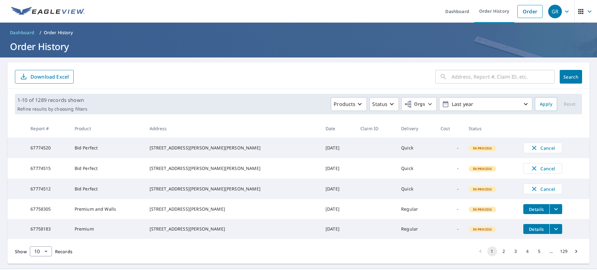 This screenshot has height=270, width=597. Describe the element at coordinates (107, 229) in the screenshot. I see `td: Premium` at that location.